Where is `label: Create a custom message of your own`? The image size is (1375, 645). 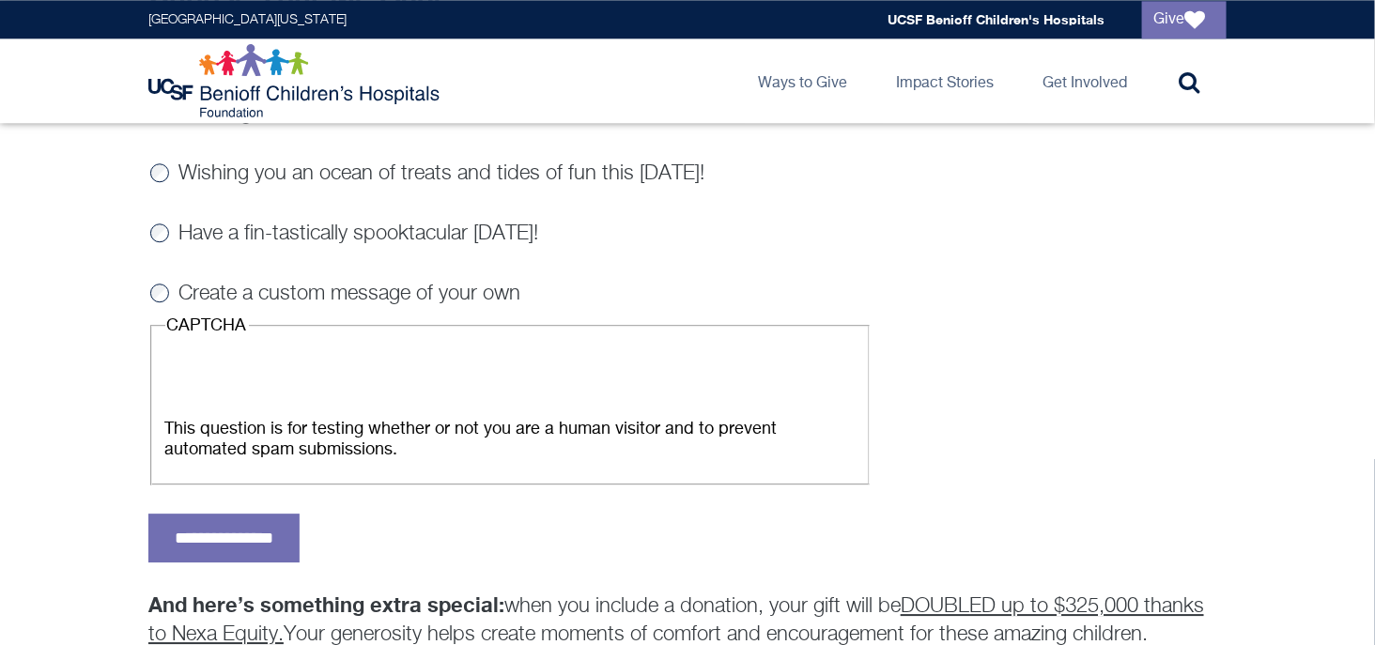 label: Create a custom message of your own is located at coordinates (350, 294).